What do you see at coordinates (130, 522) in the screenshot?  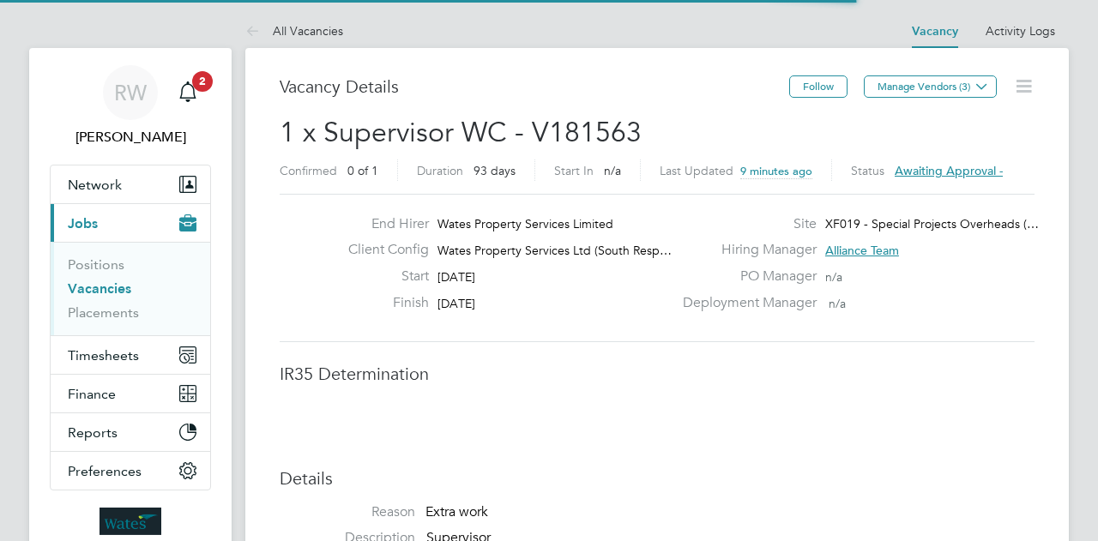 I see `img: wates-logo-retina.png` at bounding box center [130, 522].